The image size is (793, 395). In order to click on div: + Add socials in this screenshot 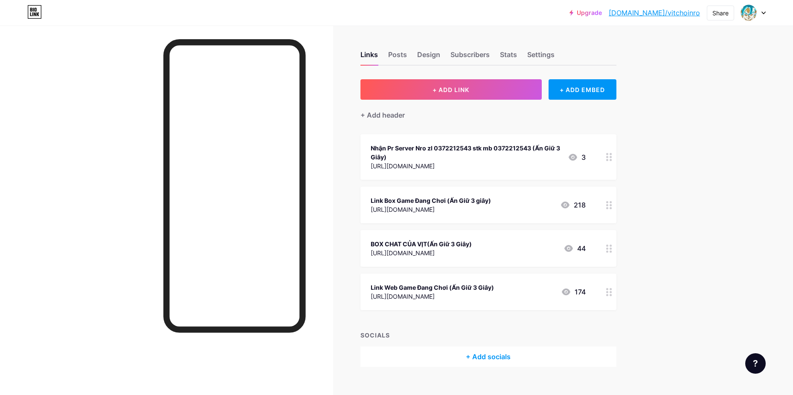, I will do `click(488, 357)`.